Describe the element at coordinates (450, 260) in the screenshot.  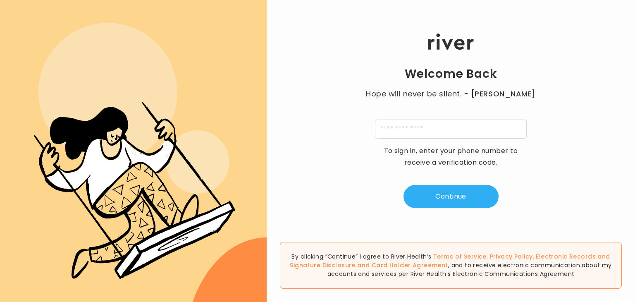
I see `a: Electronic Records and Signature Disclosure` at that location.